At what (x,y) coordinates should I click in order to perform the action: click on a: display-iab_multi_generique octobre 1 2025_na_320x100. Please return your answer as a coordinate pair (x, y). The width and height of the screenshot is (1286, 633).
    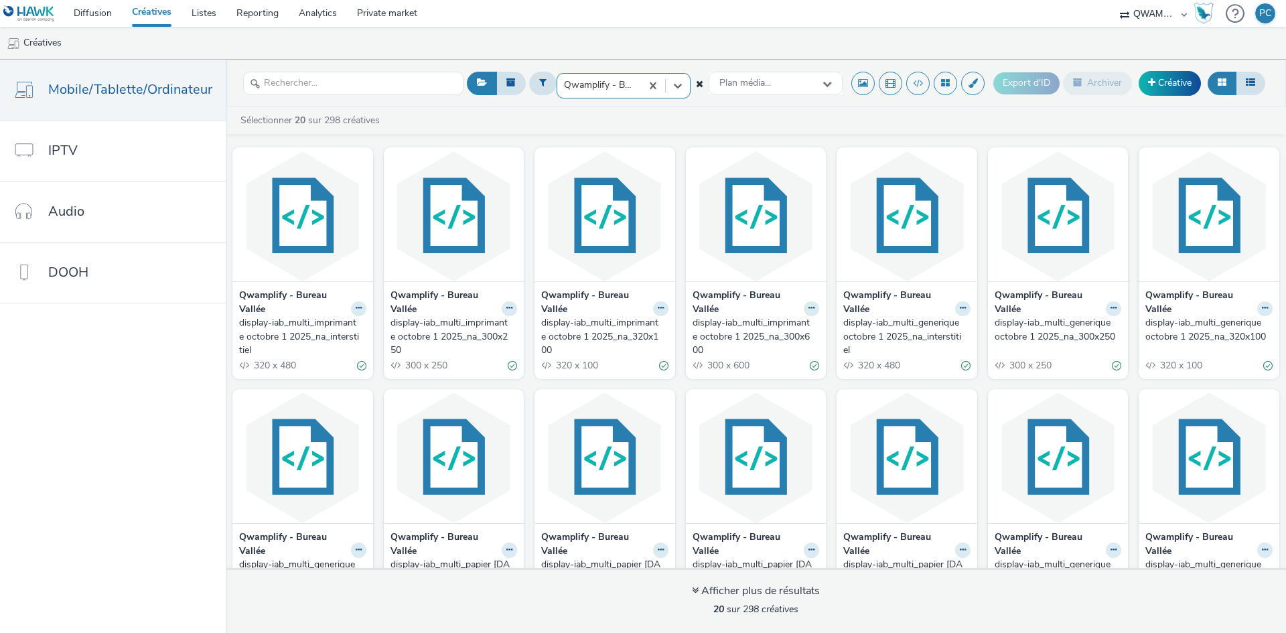
    Looking at the image, I should click on (1209, 330).